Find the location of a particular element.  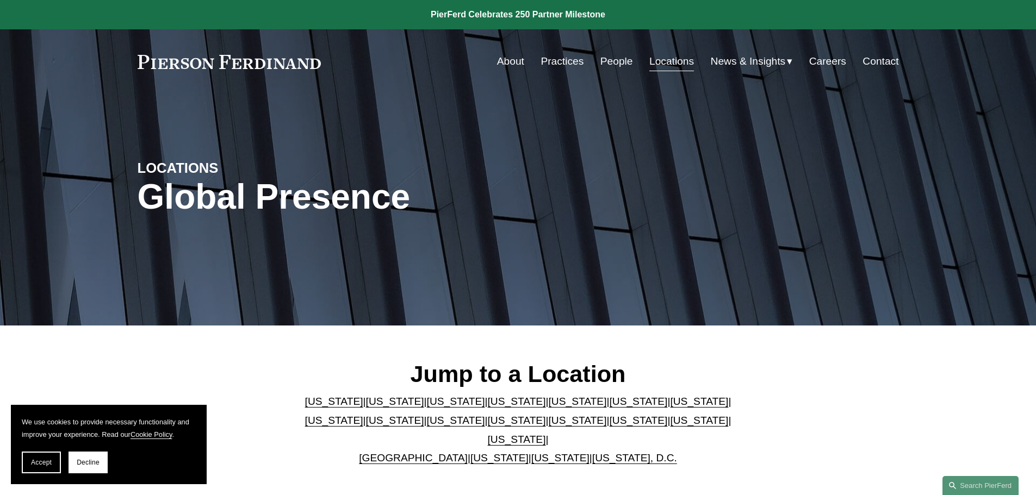

h2: Jump to a Location is located at coordinates (518, 374).